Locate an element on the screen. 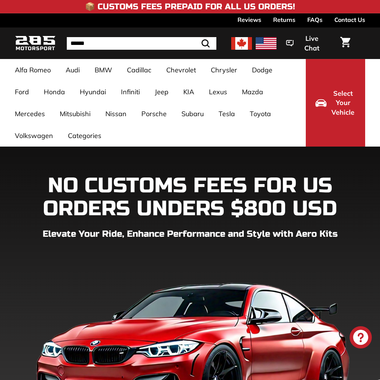  a: Subaru is located at coordinates (192, 113).